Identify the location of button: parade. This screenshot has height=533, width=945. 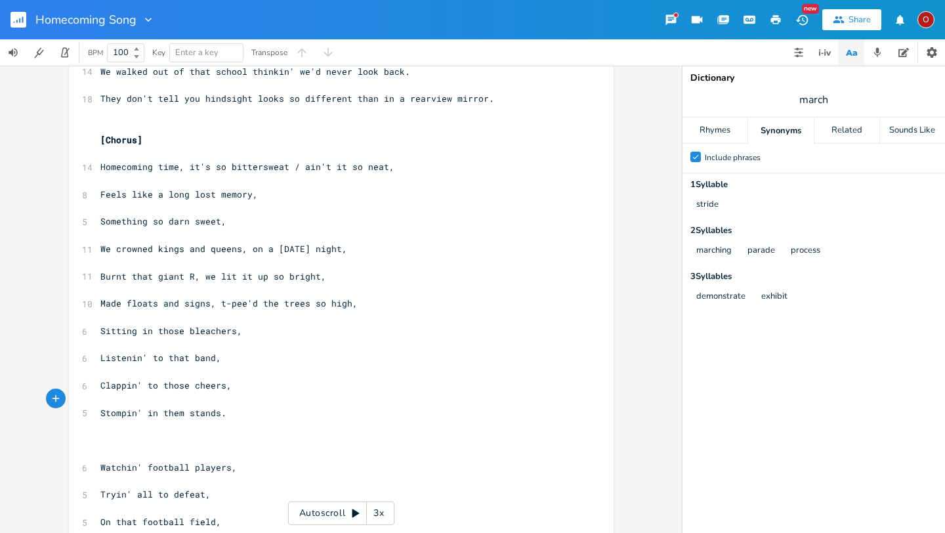
(761, 251).